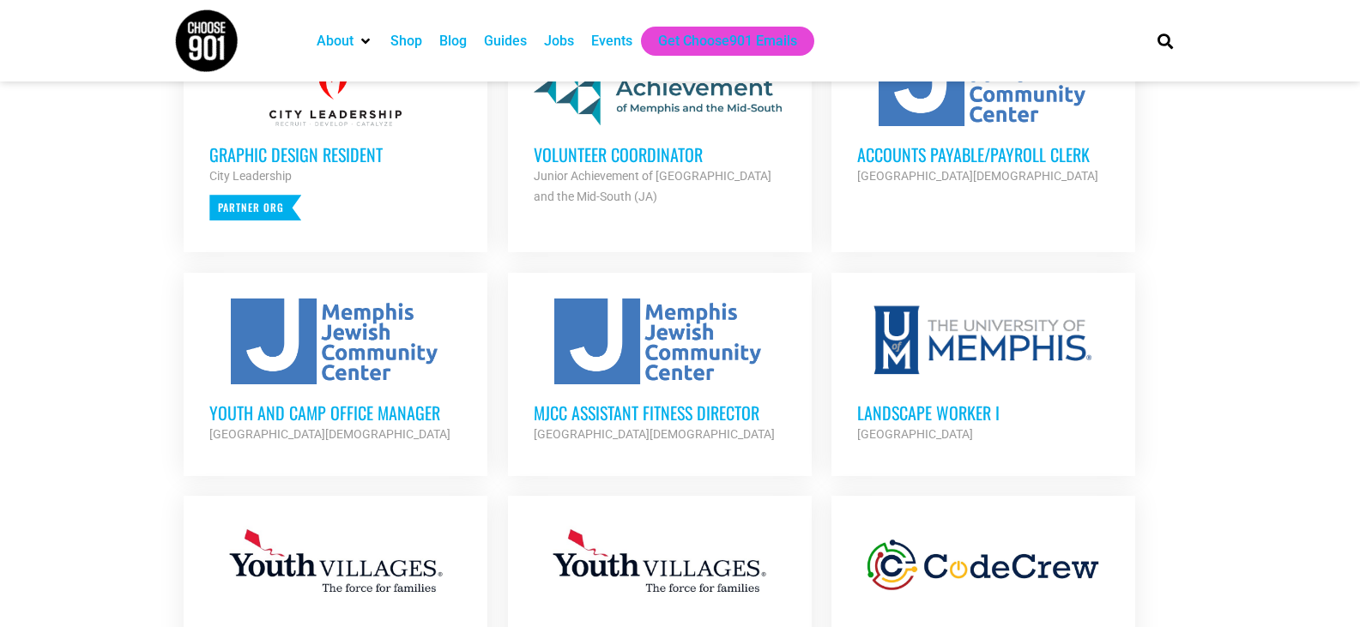 Image resolution: width=1360 pixels, height=627 pixels. Describe the element at coordinates (335, 413) in the screenshot. I see `h3: Youth and Camp Office Manager` at that location.